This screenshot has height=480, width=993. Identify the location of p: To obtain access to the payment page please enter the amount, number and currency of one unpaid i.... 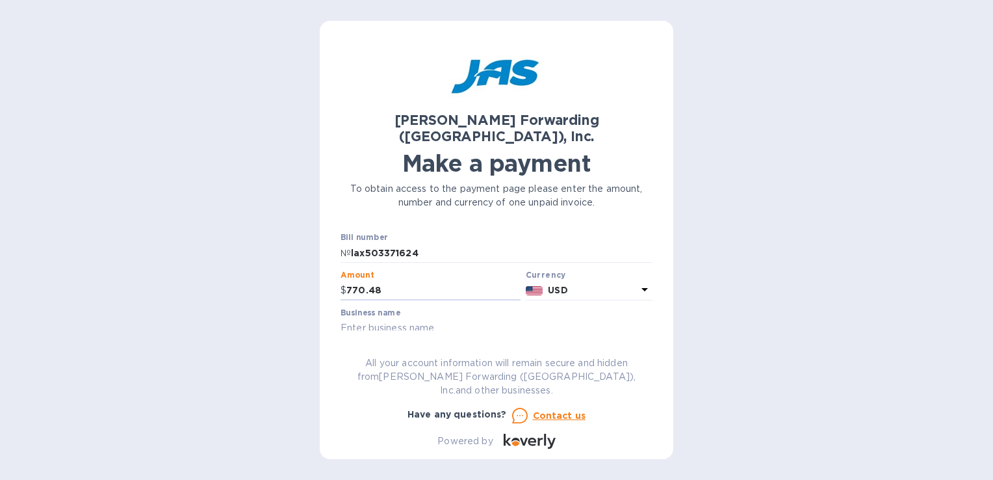
(497, 196).